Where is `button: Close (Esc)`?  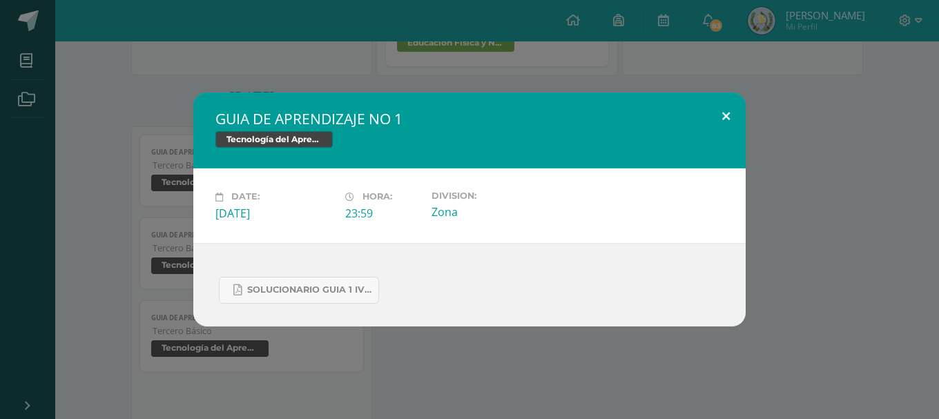
button: Close (Esc) is located at coordinates (725, 116).